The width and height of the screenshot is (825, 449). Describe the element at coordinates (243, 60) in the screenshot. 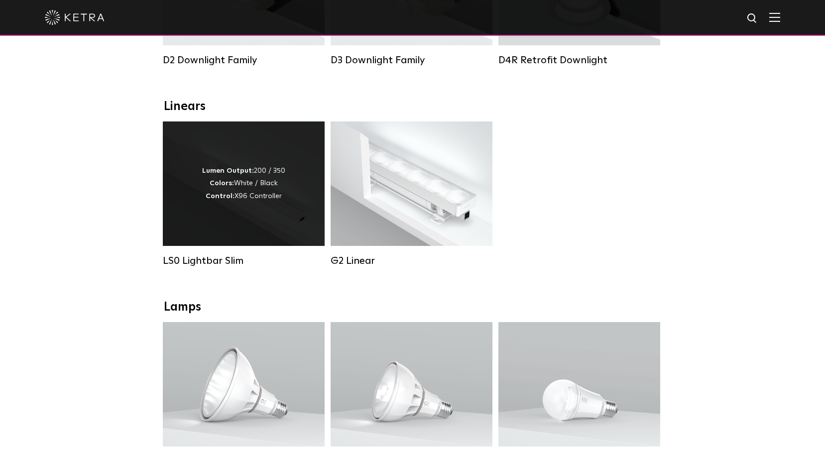

I see `div: D2 Downlight Family` at that location.